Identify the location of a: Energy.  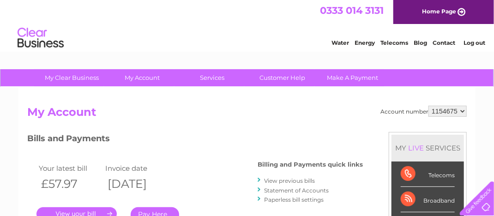
(364, 42).